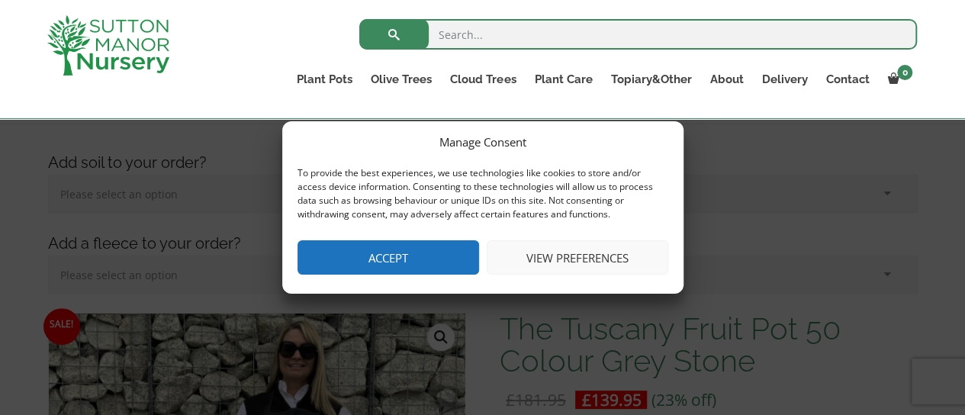 This screenshot has height=415, width=965. What do you see at coordinates (483, 79) in the screenshot?
I see `a: Cloud Trees` at bounding box center [483, 79].